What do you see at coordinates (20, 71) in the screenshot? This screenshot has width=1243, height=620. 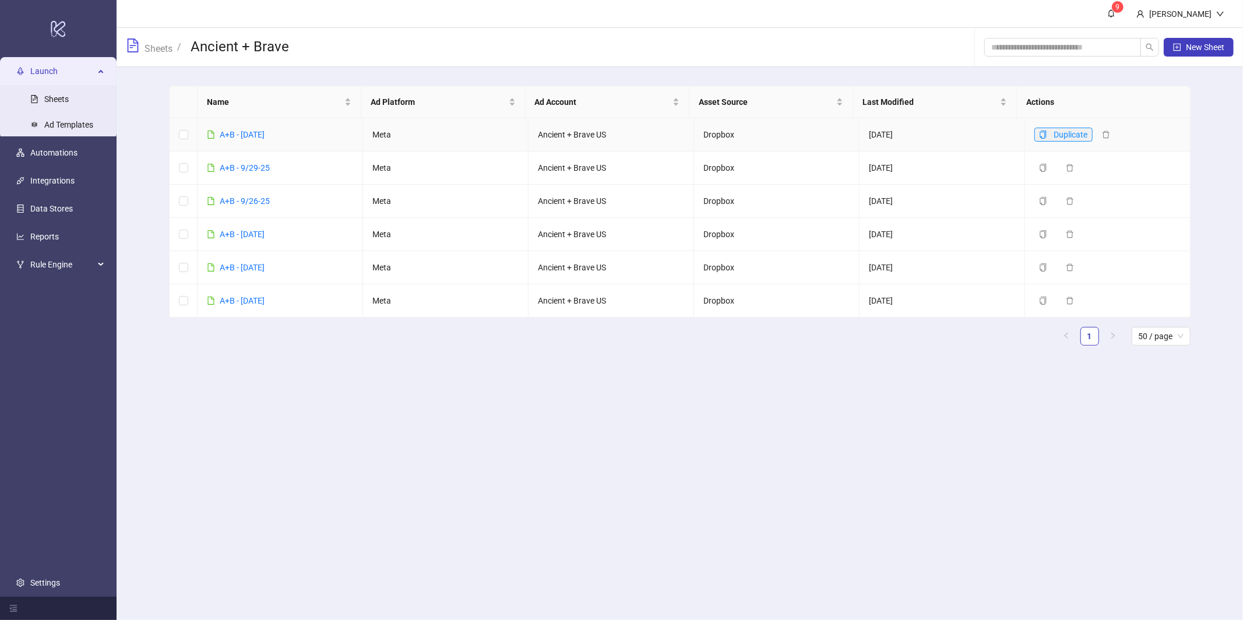 I see `span: rocket` at bounding box center [20, 71].